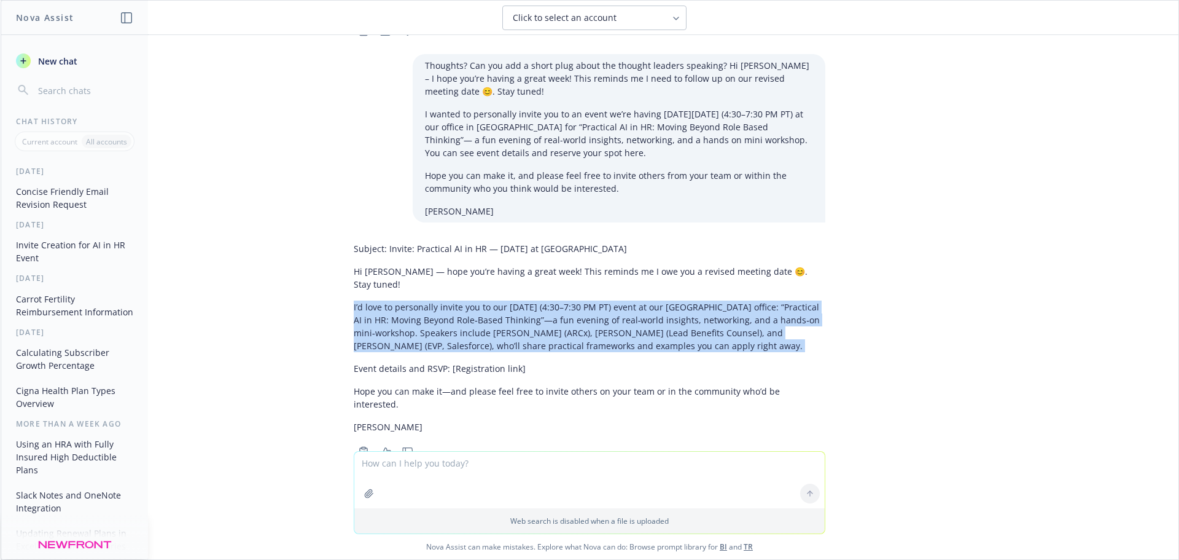 The image size is (1179, 560). I want to click on span: New chat, so click(57, 61).